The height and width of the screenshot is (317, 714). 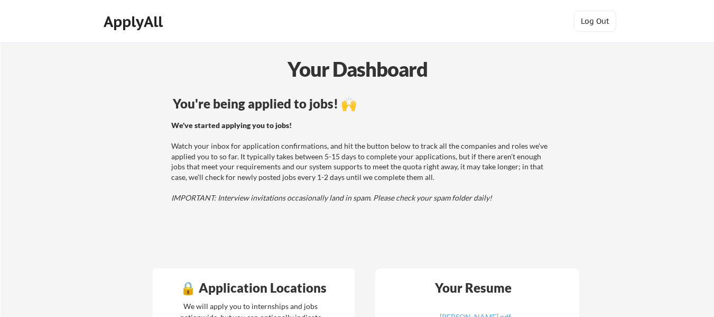 I want to click on div: Your Dashboard, so click(x=358, y=69).